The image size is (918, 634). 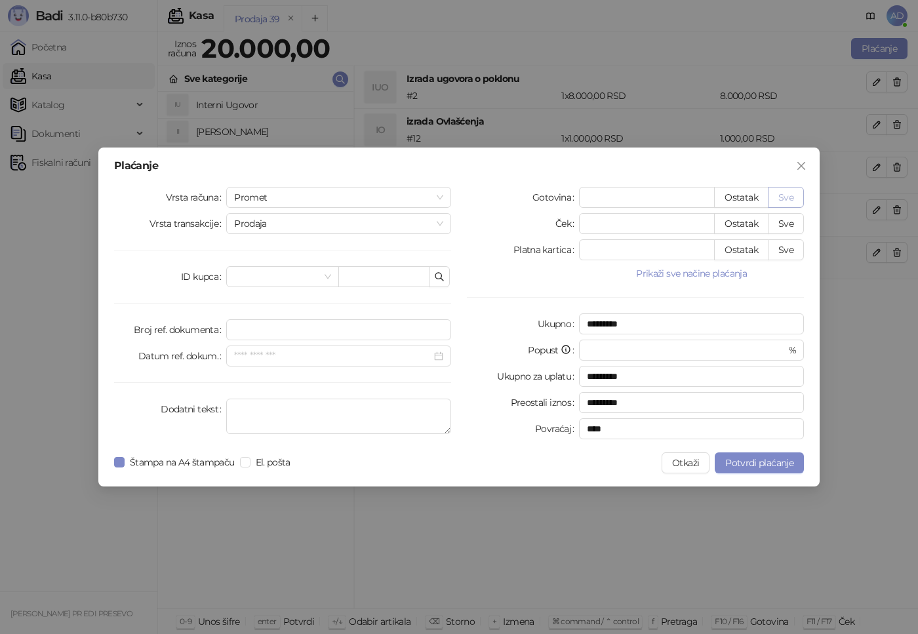 I want to click on label: Popust, so click(x=554, y=350).